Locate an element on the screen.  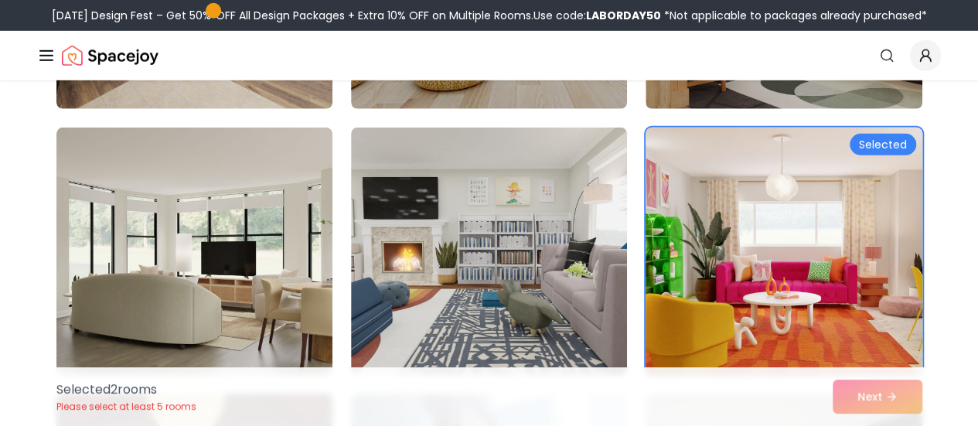
p: Selected 2 room s is located at coordinates (126, 390).